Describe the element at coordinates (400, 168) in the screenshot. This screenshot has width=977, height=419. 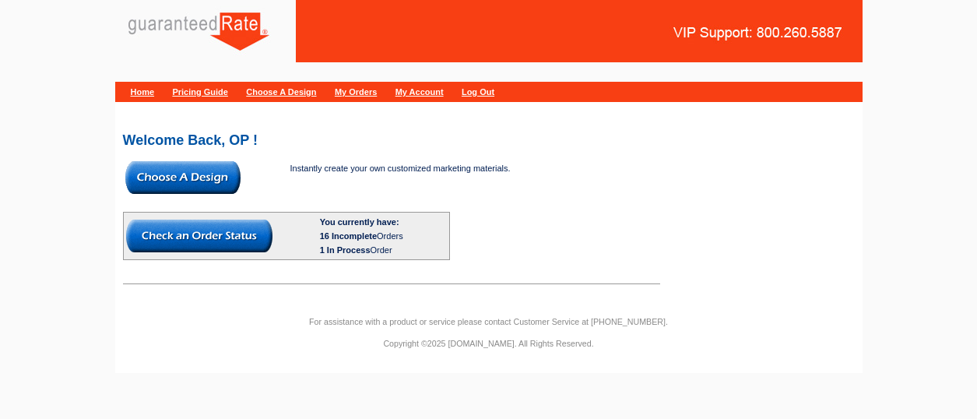
I see `span: Instantly create your own customized marketing materials.` at that location.